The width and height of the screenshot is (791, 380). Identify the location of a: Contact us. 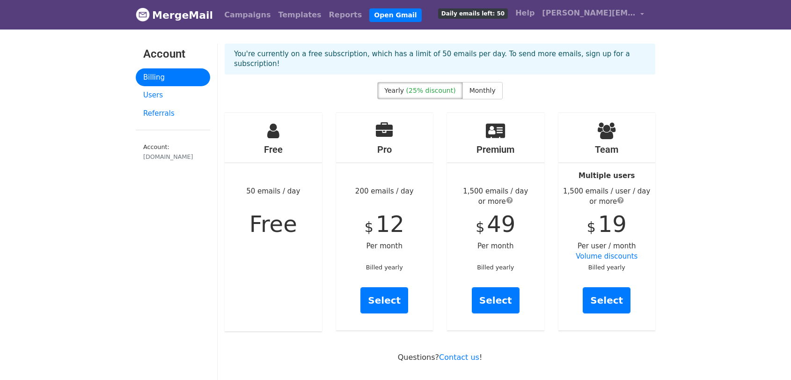
(459, 357).